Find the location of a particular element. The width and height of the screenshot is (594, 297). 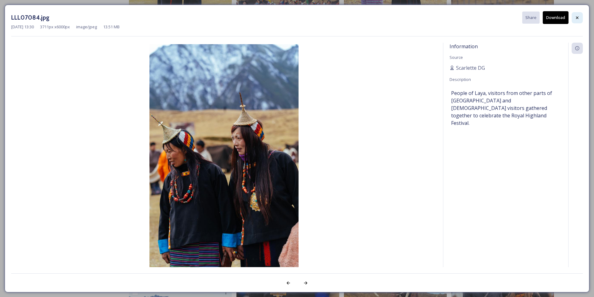

span: 3711 px x 6000 px is located at coordinates (55, 27).